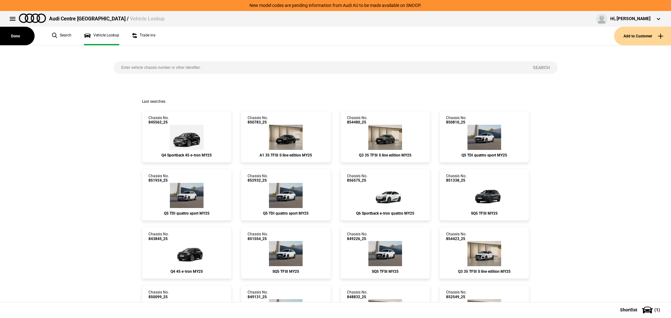 This screenshot has width=671, height=318. What do you see at coordinates (62, 36) in the screenshot?
I see `a: Search` at bounding box center [62, 36].